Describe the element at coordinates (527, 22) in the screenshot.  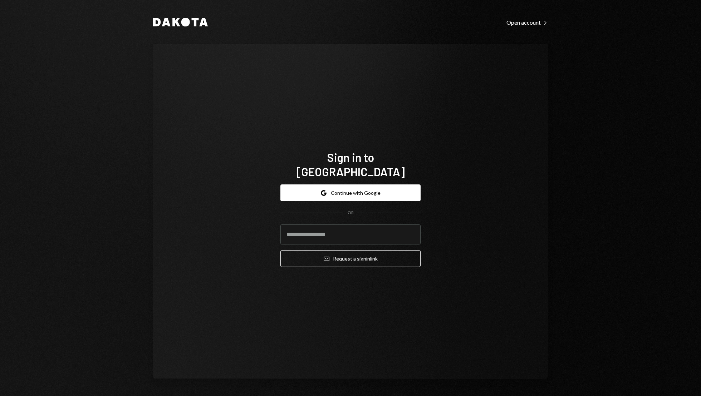
I see `a: Open account` at that location.